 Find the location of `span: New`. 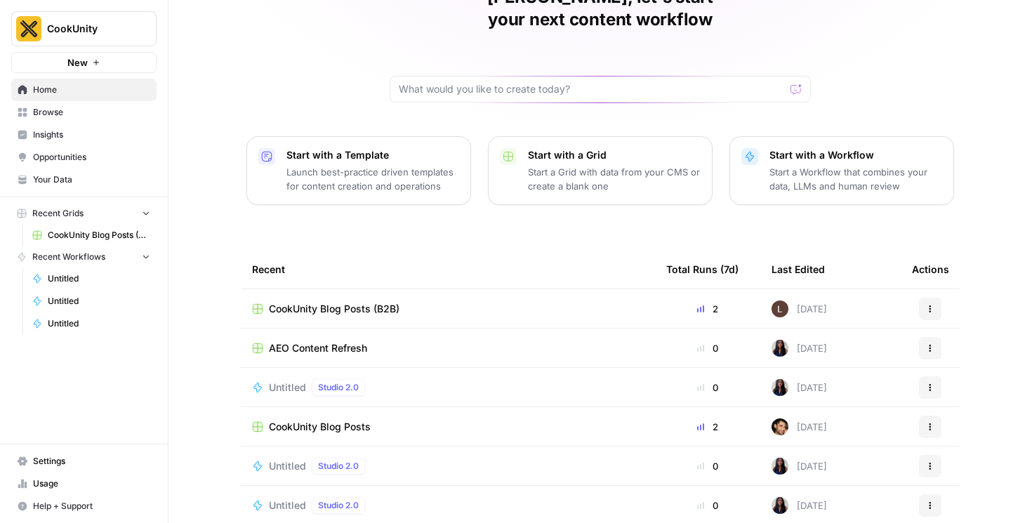

span: New is located at coordinates (77, 62).